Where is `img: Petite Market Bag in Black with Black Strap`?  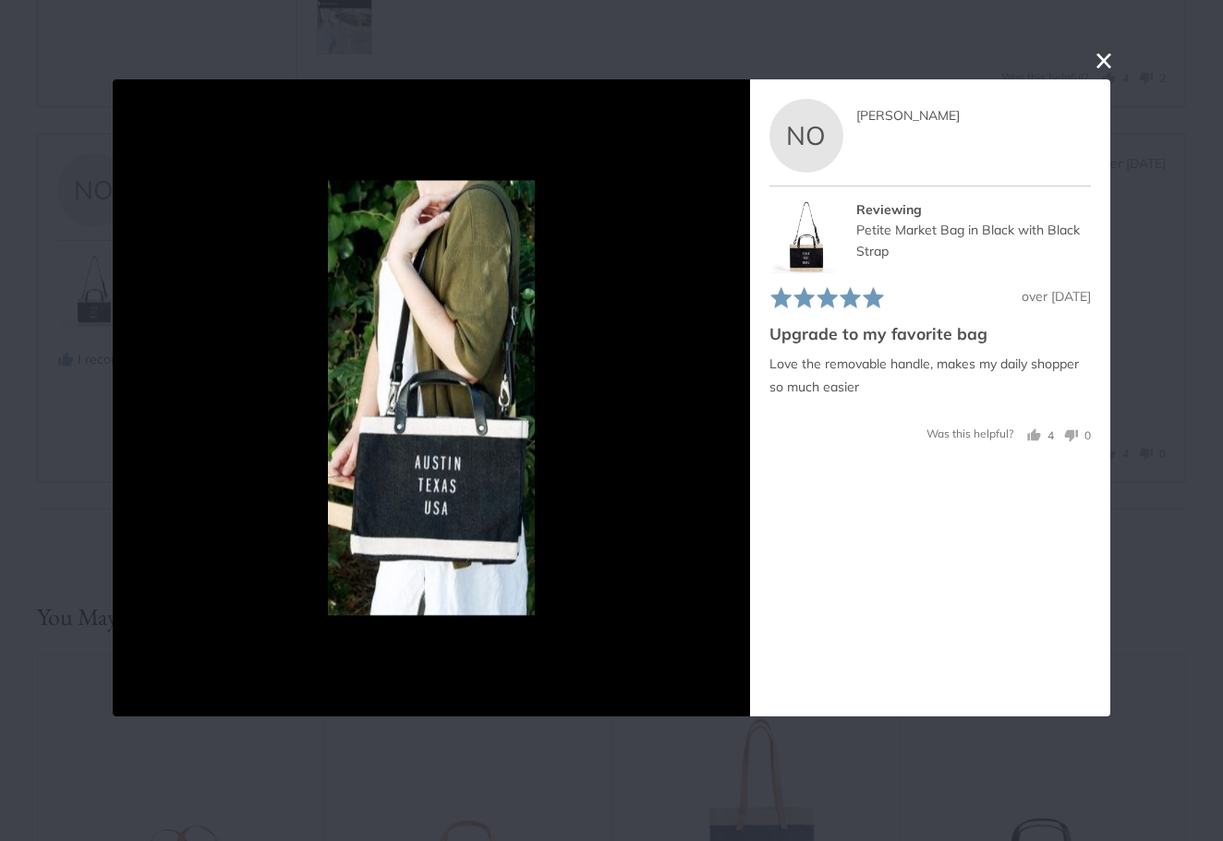 img: Petite Market Bag in Black with Black Strap is located at coordinates (806, 235).